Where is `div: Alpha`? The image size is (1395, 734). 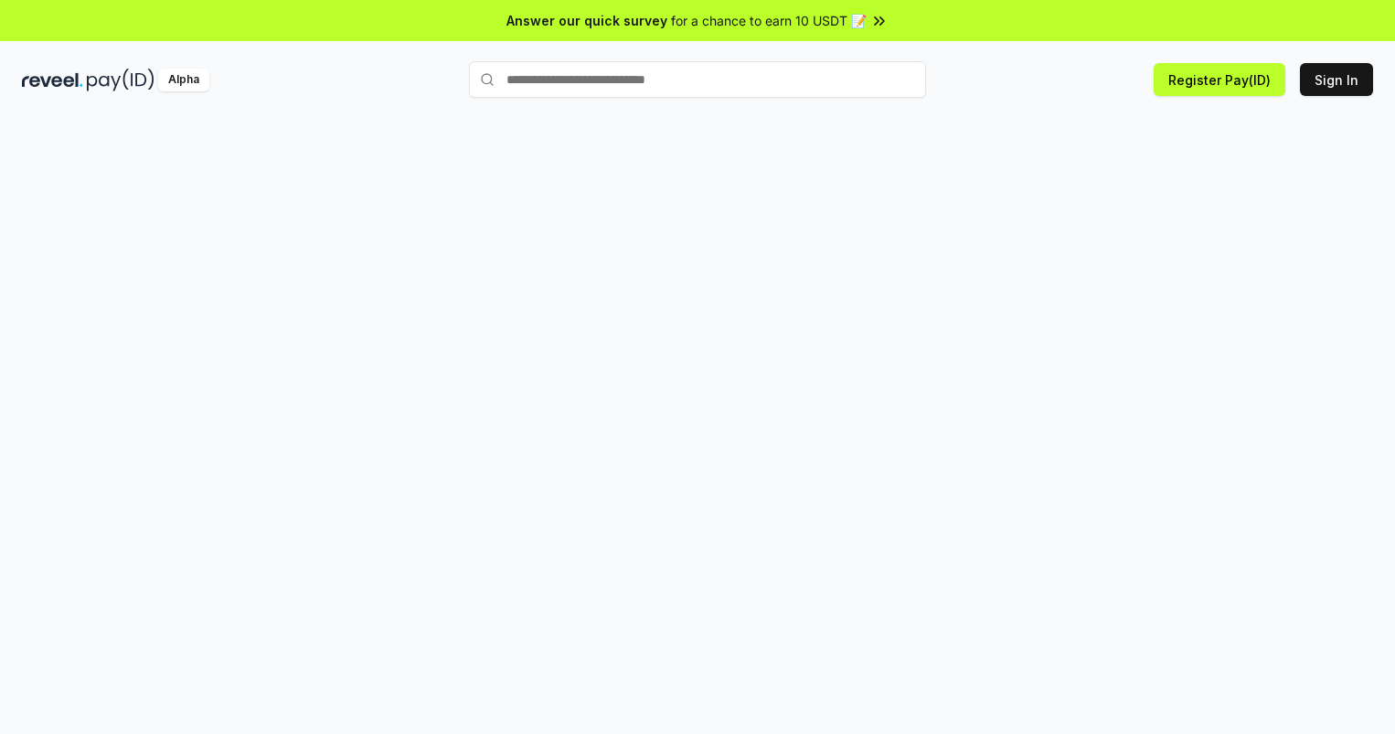
div: Alpha is located at coordinates (184, 80).